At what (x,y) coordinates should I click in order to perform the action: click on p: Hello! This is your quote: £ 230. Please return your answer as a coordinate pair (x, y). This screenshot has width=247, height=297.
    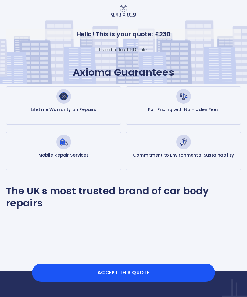
    Looking at the image, I should click on (123, 34).